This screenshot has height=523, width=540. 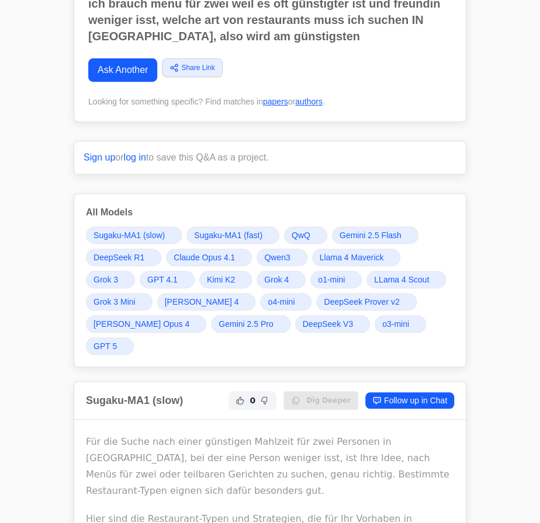 I want to click on span: Share Link, so click(x=197, y=68).